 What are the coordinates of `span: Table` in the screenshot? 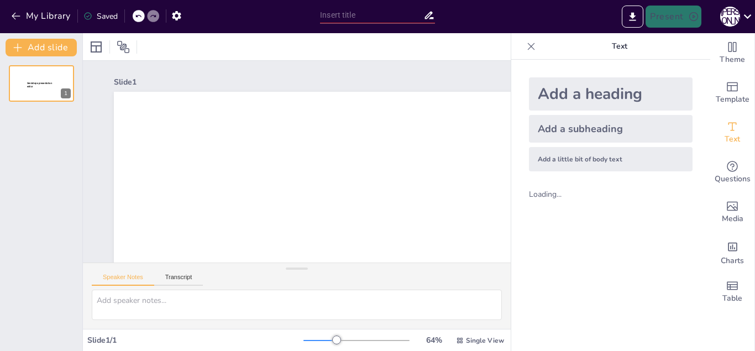 It's located at (733, 299).